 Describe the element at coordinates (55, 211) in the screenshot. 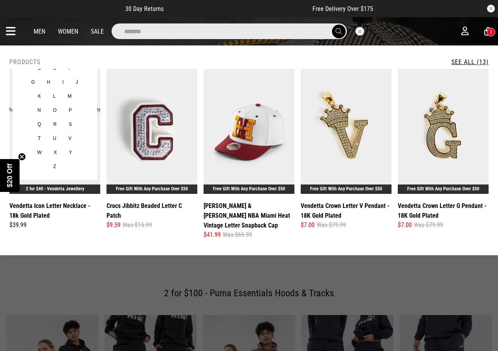

I see `a: Vendetta Icon Letter Necklace - 18k Gold Plated` at that location.